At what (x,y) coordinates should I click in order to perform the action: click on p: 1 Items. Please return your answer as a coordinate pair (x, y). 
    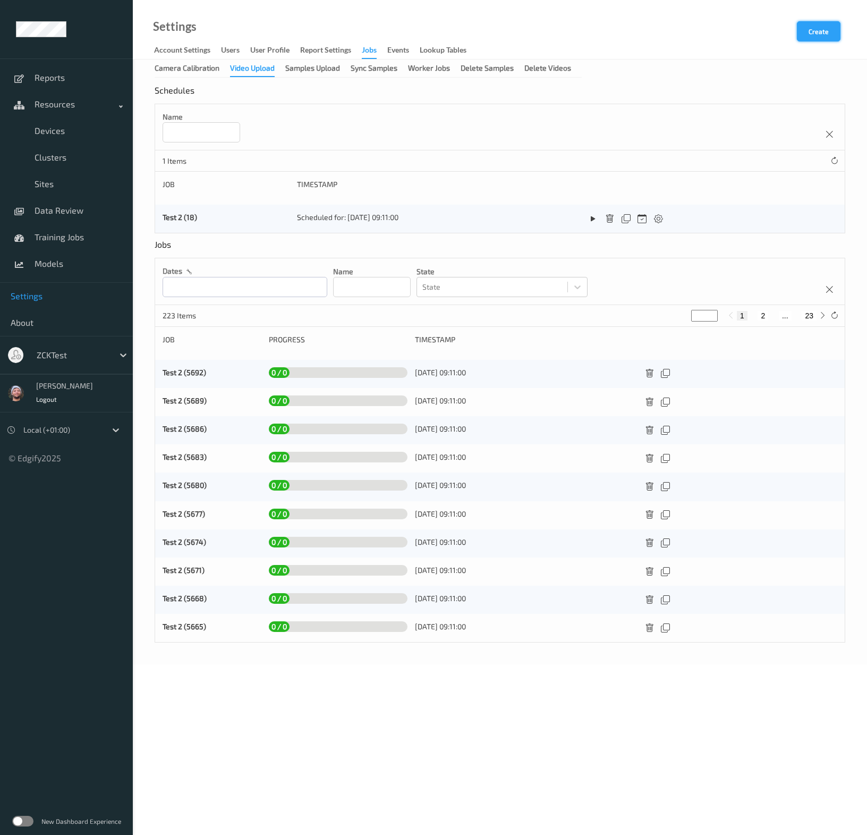
    Looking at the image, I should click on (202, 161).